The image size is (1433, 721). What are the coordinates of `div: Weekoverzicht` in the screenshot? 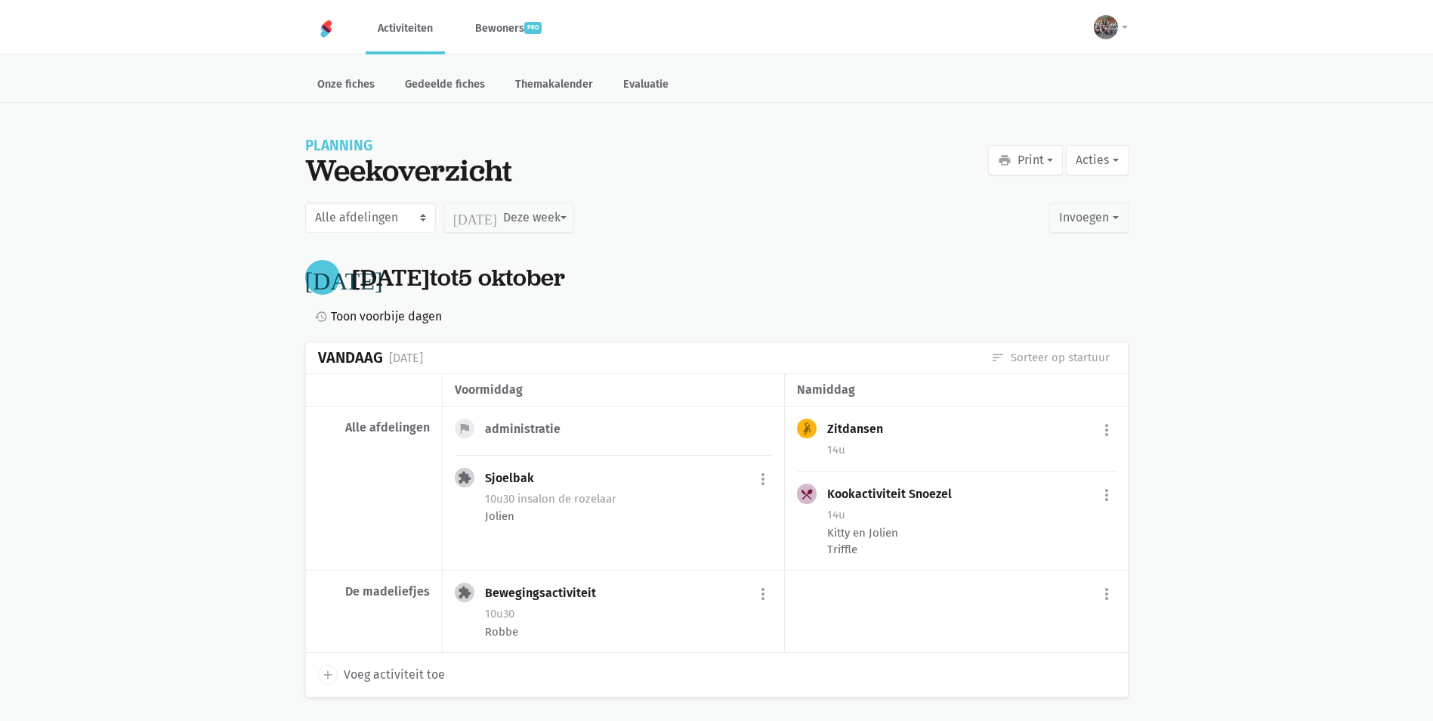 It's located at (409, 170).